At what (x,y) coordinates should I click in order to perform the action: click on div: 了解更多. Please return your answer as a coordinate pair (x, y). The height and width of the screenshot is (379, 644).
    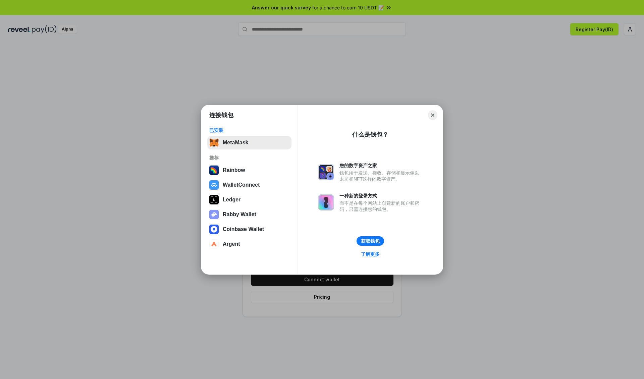
    Looking at the image, I should click on (370, 254).